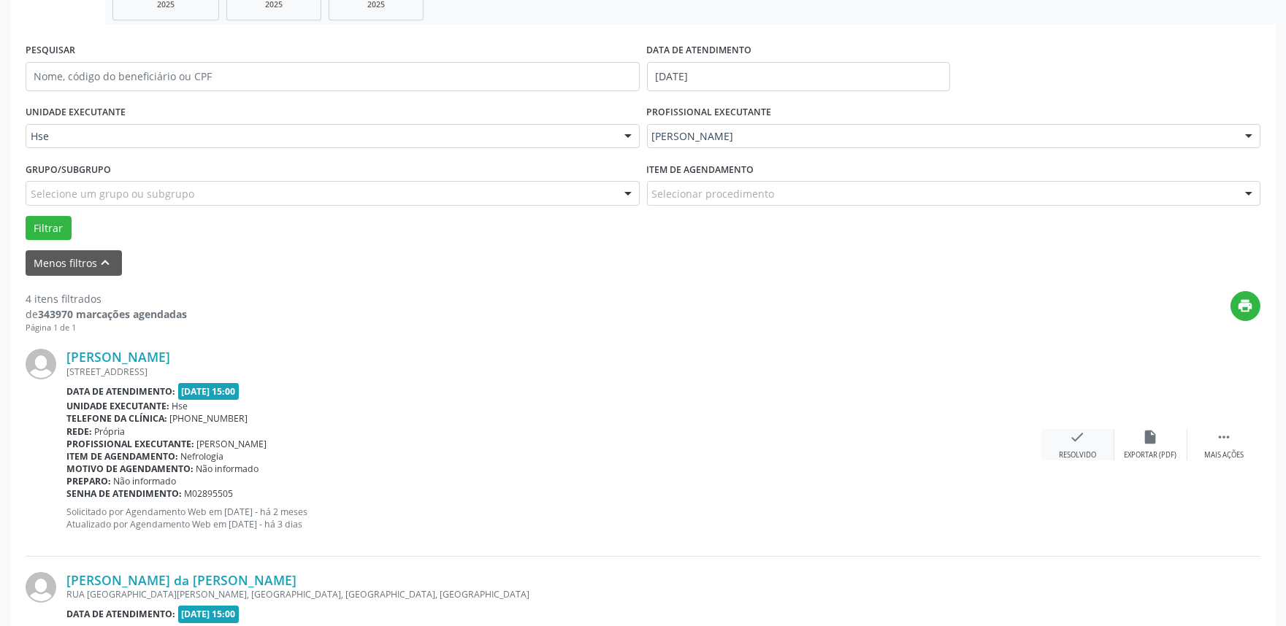  I want to click on b: Item de agendamento:, so click(122, 456).